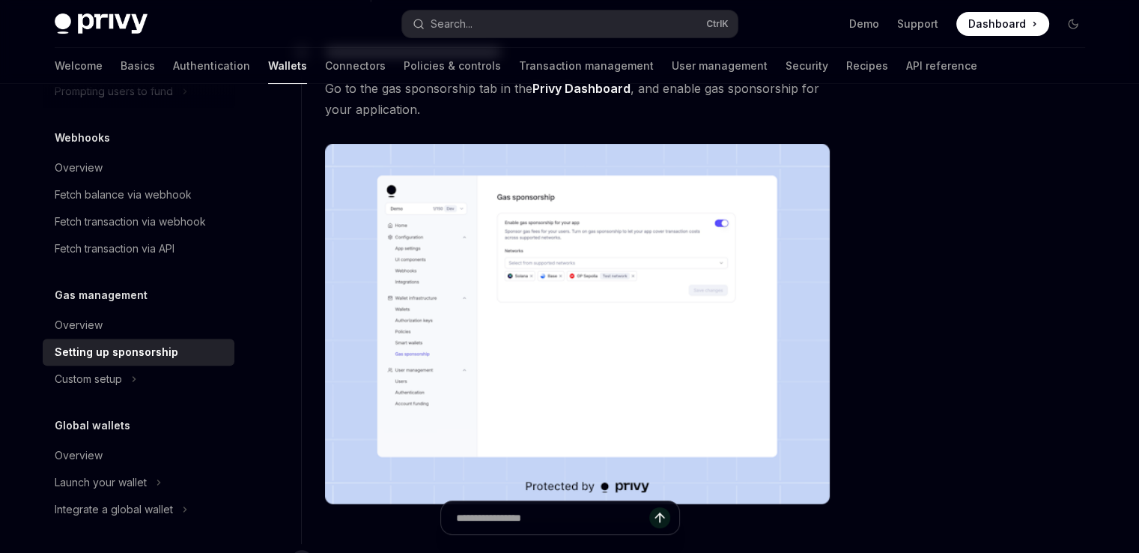  Describe the element at coordinates (139, 352) in the screenshot. I see `a: Setting up sponsorship` at that location.